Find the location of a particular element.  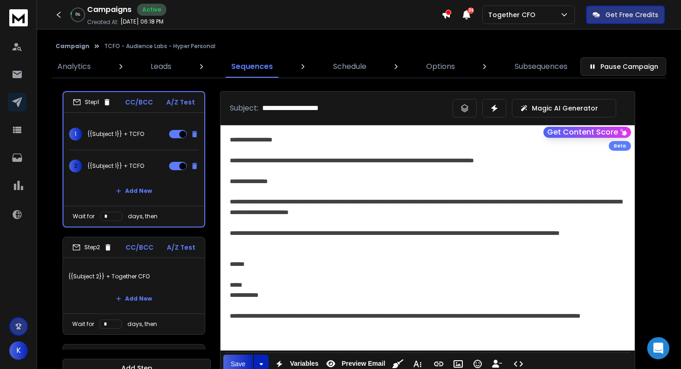

div: Step 2 is located at coordinates (92, 248).